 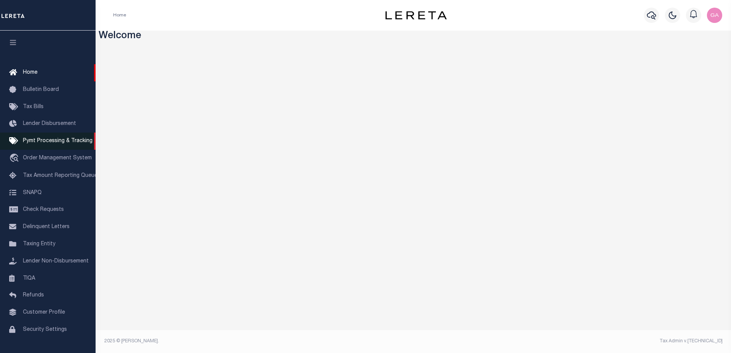 What do you see at coordinates (46, 227) in the screenshot?
I see `span: Delinquent Letters` at bounding box center [46, 227].